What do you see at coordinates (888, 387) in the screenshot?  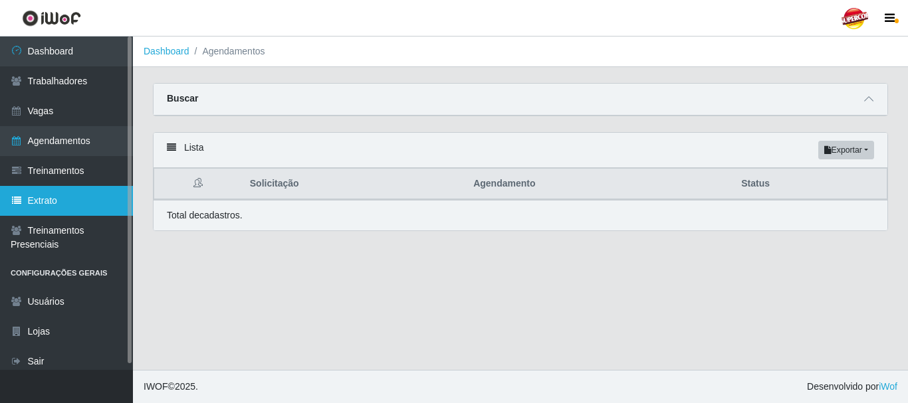 I see `a: iWof` at bounding box center [888, 387].